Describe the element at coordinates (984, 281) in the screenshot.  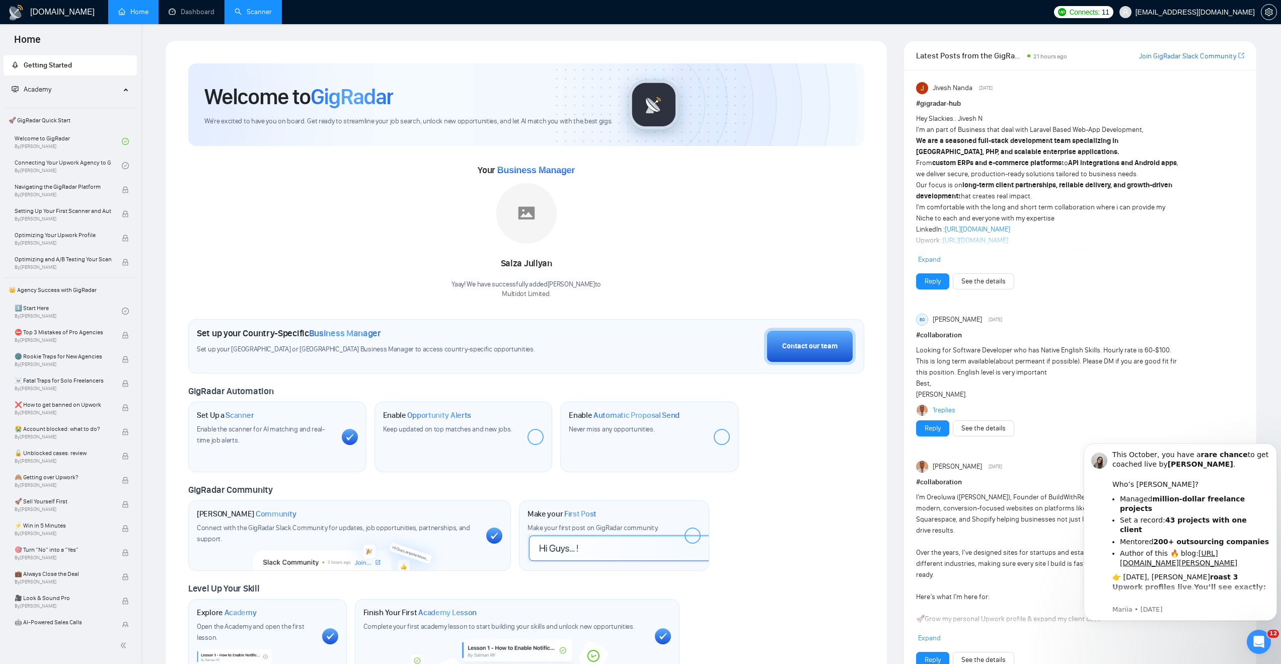
I see `button: See the details` at that location.